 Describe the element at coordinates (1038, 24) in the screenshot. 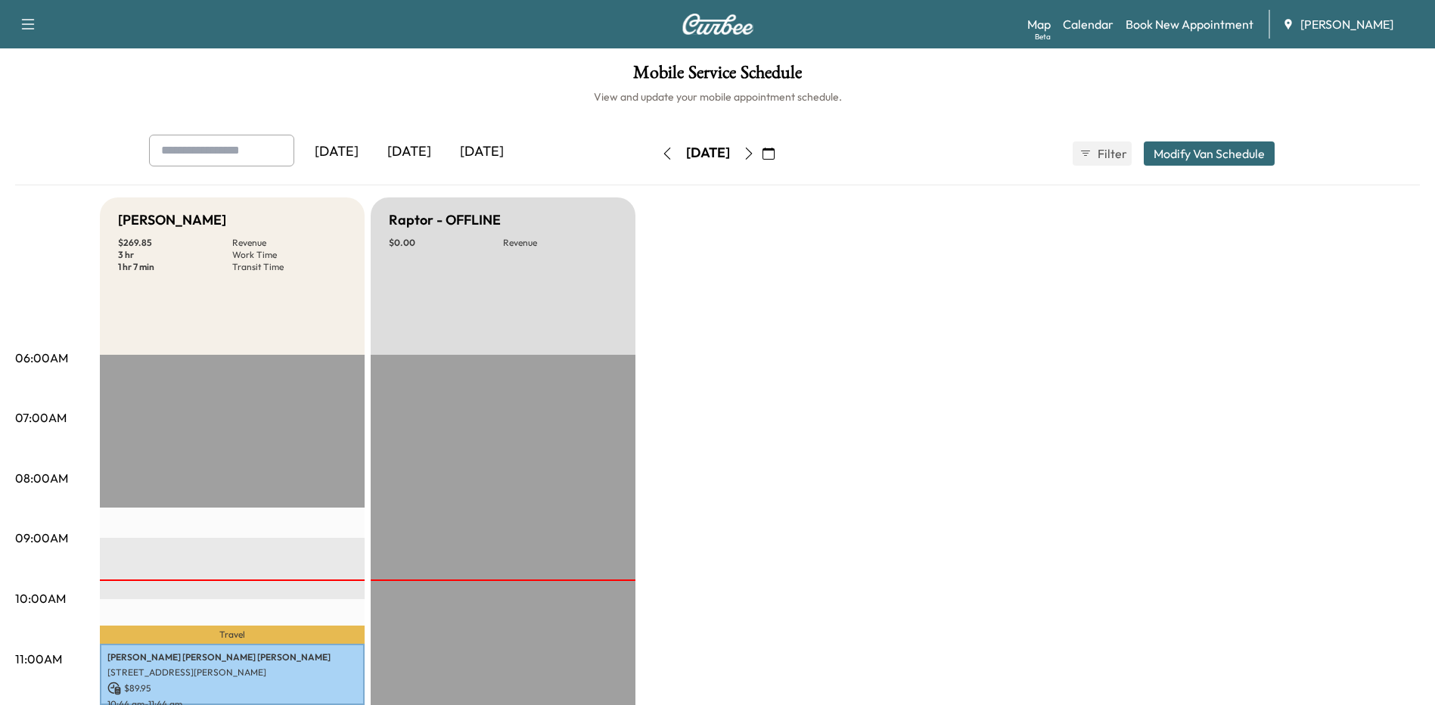

I see `a: MapBeta` at that location.